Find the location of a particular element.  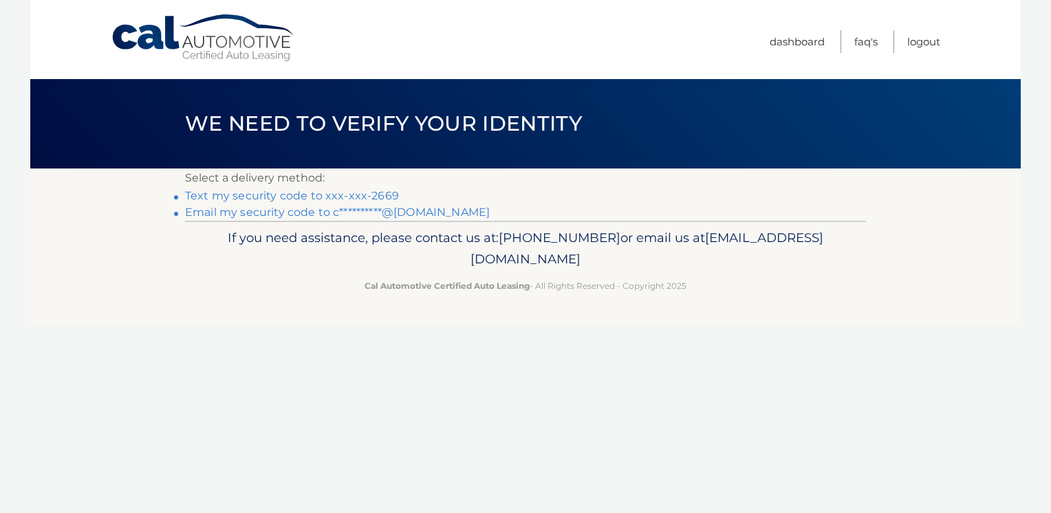

a: Dashboard is located at coordinates (797, 41).